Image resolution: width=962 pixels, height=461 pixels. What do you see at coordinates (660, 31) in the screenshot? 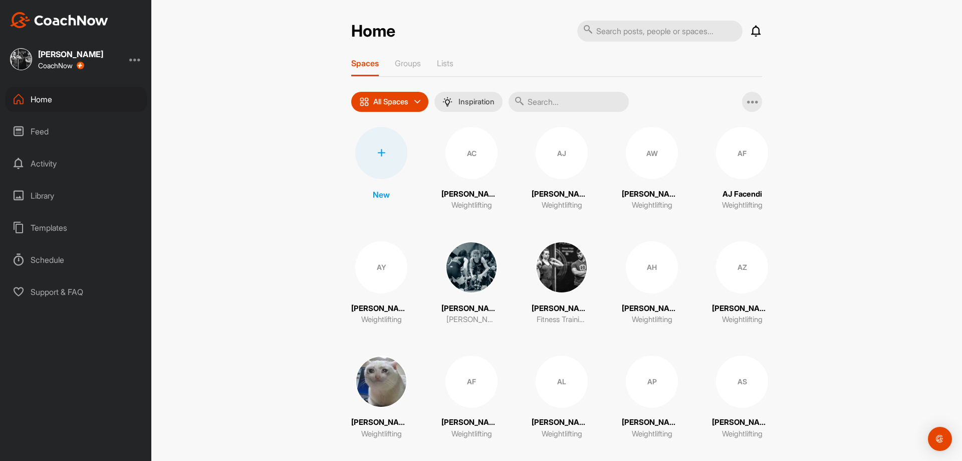
I see `input: Search posts, people or spaces...` at bounding box center [660, 31].